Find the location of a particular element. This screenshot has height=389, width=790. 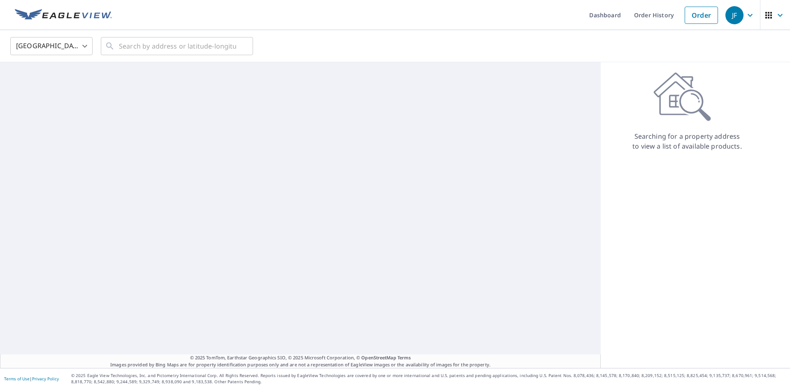

a: Terms of Use is located at coordinates (17, 379).